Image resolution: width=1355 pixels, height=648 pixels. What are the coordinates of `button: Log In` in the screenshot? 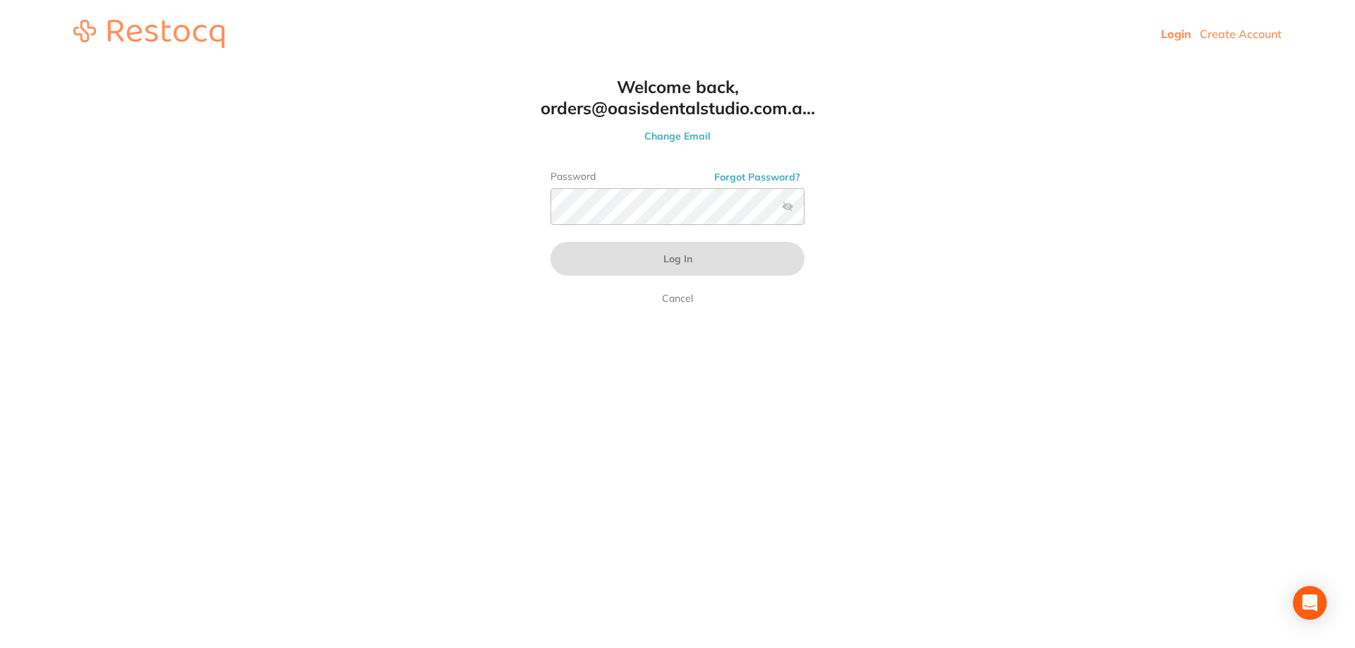 It's located at (677, 259).